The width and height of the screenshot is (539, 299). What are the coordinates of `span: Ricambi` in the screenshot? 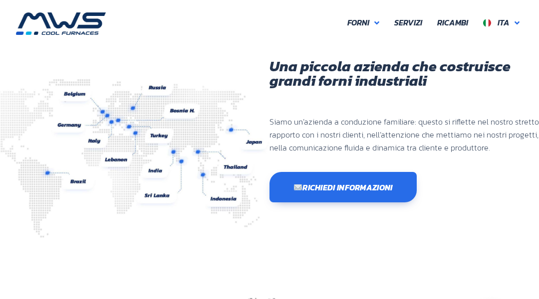 It's located at (452, 23).